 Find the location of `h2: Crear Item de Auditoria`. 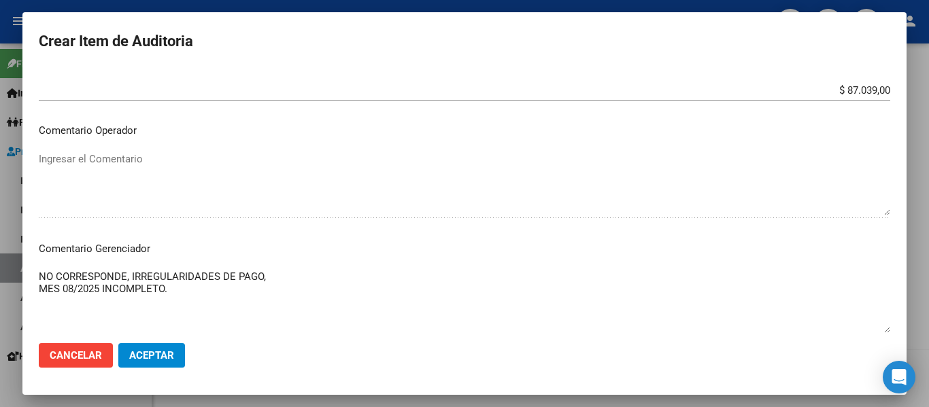

h2: Crear Item de Auditoria is located at coordinates (464, 41).